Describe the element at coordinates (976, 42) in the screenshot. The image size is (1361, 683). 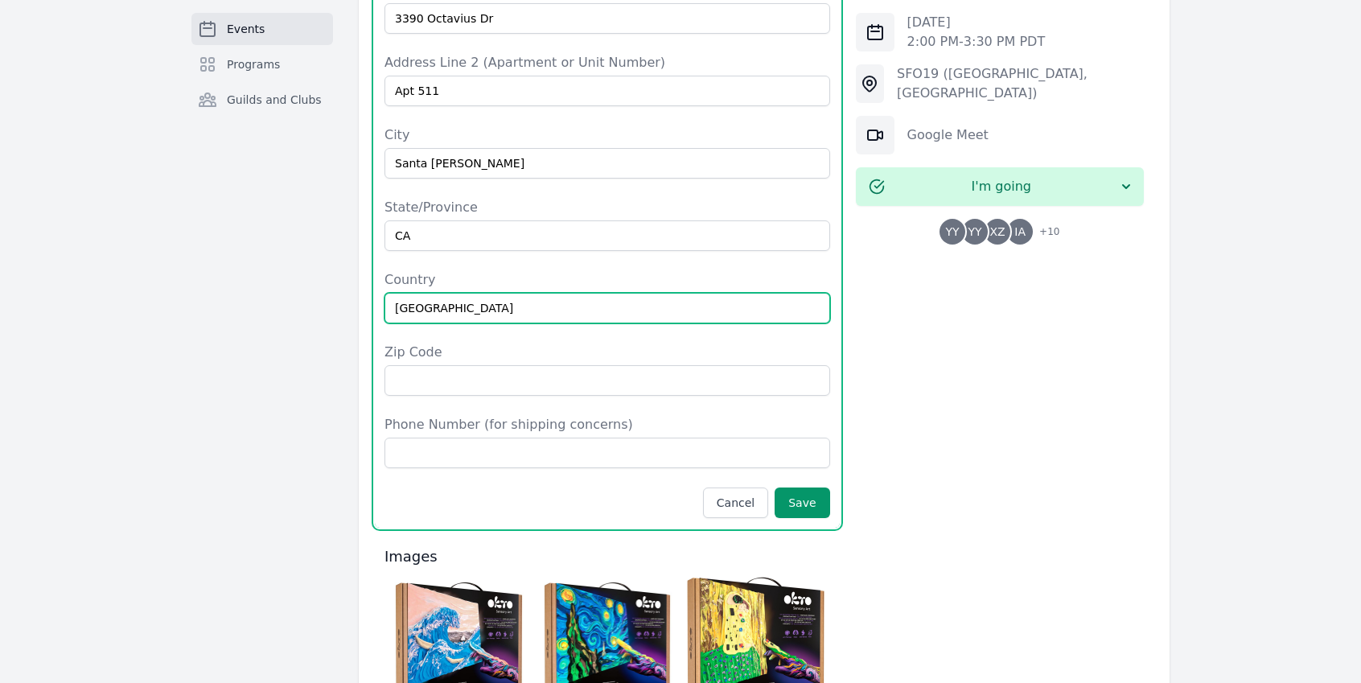
I see `p: 2:00 PM - 3:30 PM PDT` at that location.